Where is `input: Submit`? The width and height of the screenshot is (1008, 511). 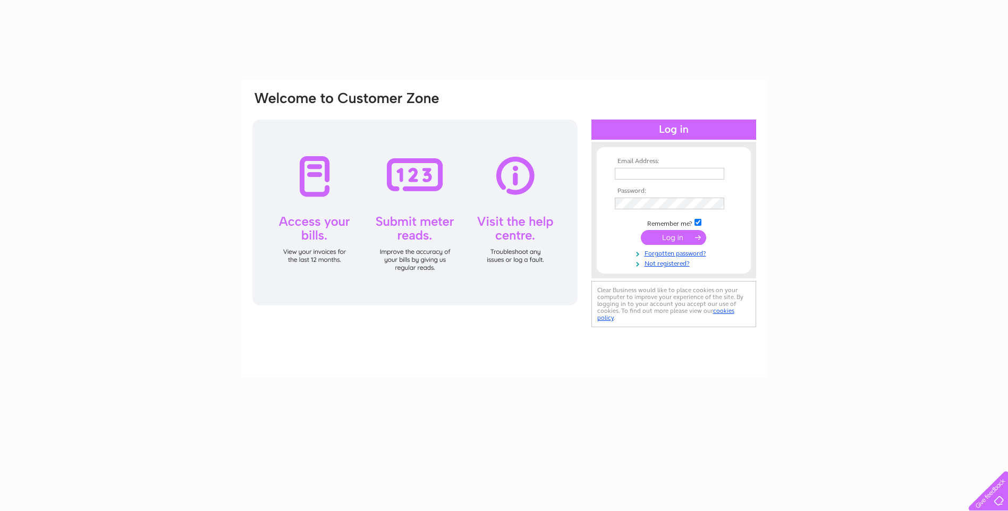 input: Submit is located at coordinates (673, 237).